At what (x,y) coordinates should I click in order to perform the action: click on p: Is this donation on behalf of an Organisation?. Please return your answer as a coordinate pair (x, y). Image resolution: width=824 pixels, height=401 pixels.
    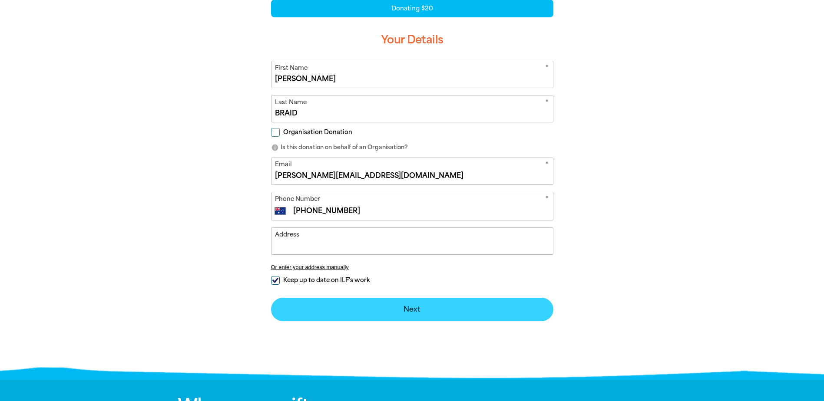
    Looking at the image, I should click on (412, 148).